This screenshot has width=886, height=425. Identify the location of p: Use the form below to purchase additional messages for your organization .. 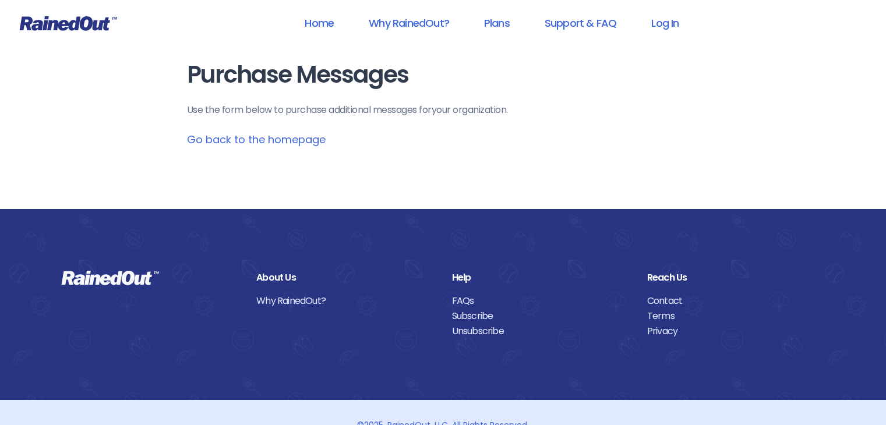
(443, 110).